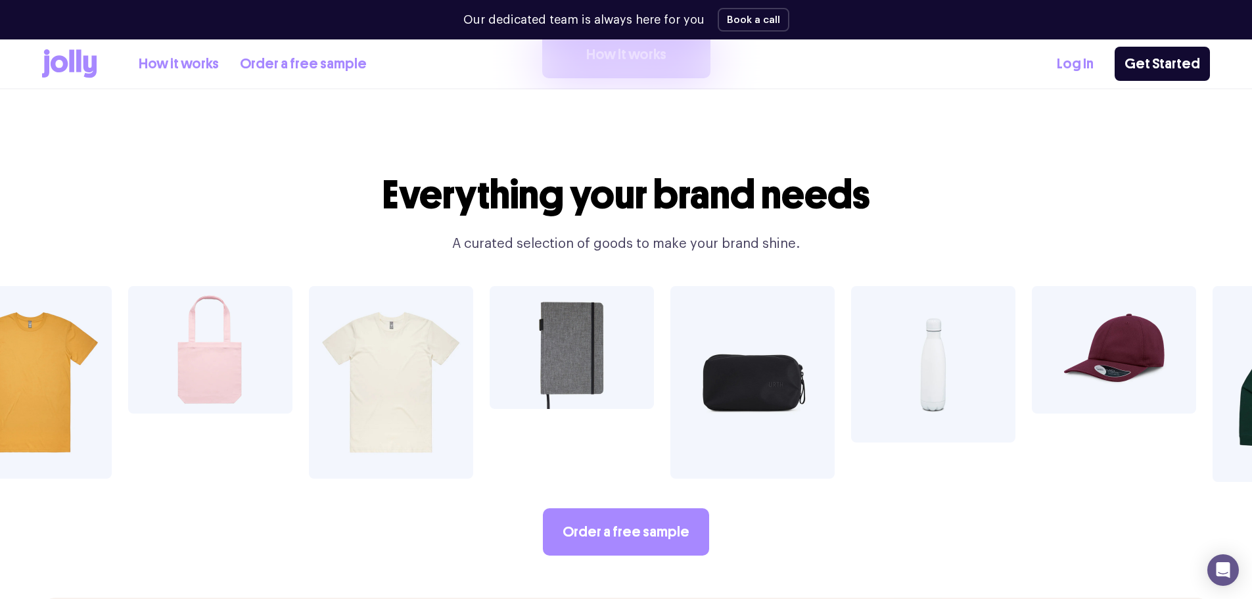  Describe the element at coordinates (626, 244) in the screenshot. I see `p: A curated selection of goods to make your brand shine.` at that location.